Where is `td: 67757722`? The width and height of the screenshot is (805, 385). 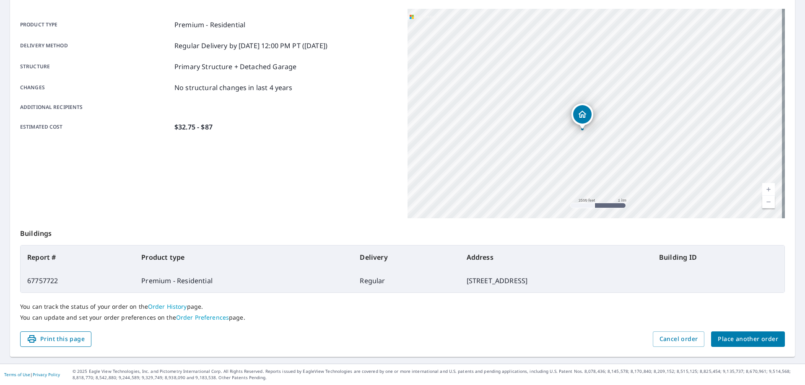 td: 67757722 is located at coordinates (78, 281).